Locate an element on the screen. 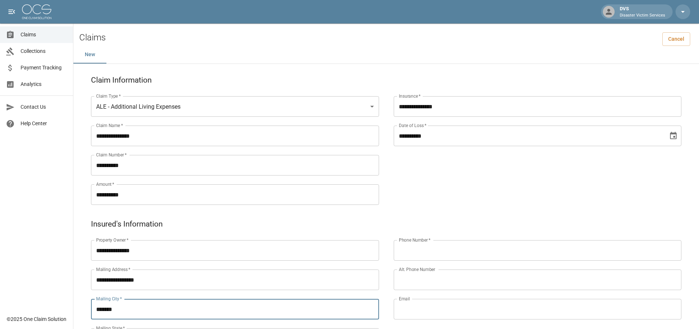 The width and height of the screenshot is (699, 329). div: DVS is located at coordinates (643, 12).